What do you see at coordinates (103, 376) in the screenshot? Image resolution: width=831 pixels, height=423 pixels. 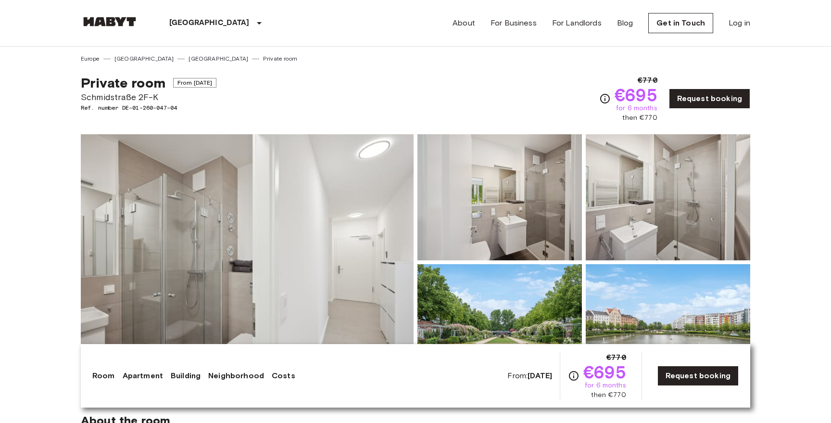 I see `a: Room` at bounding box center [103, 376].